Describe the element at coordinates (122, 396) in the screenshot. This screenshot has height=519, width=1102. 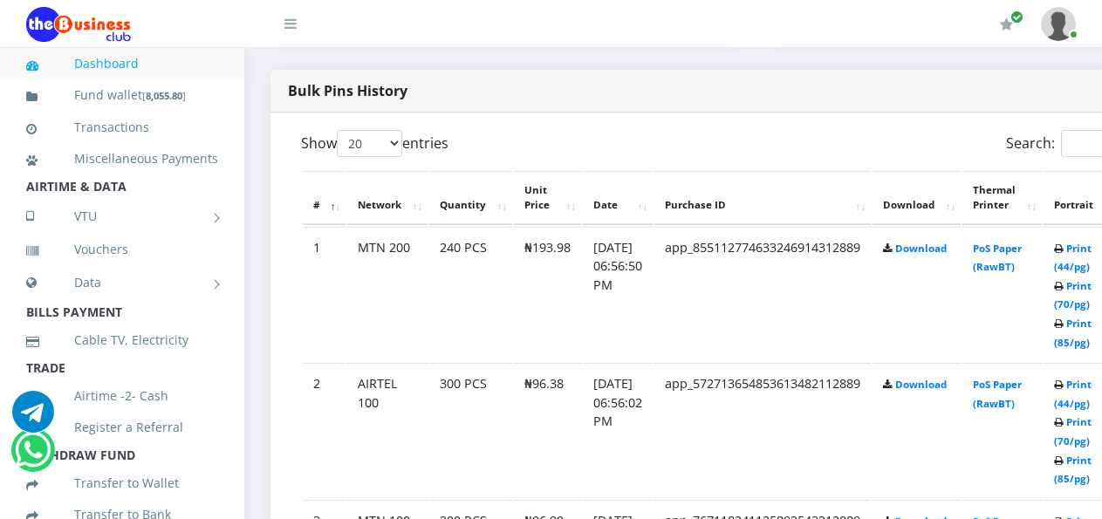
I see `a: Airtime -2- Cash` at that location.